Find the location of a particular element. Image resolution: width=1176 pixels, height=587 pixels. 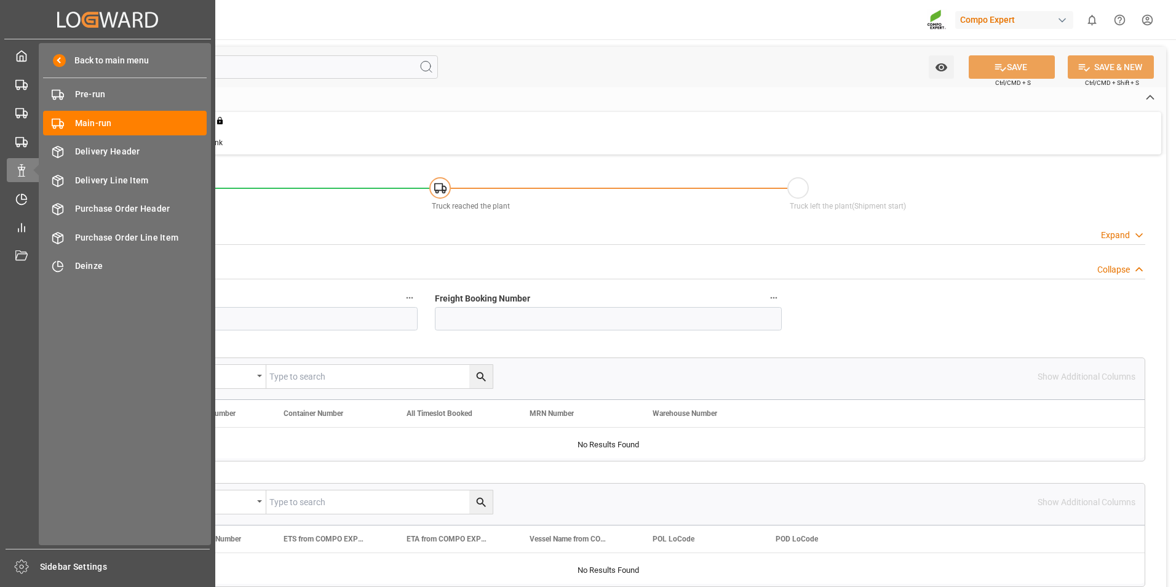

span: ETS from COMPO EXPERT is located at coordinates (325, 539).